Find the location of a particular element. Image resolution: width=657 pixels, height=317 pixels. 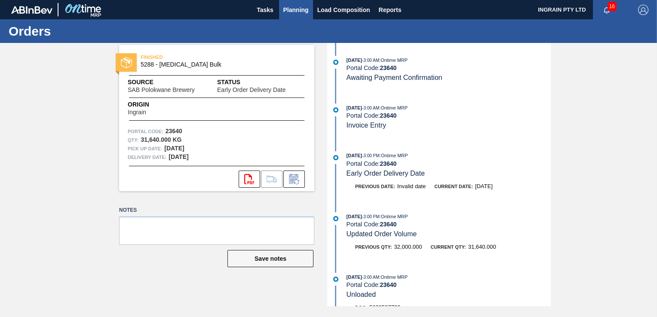

span: Doc: is located at coordinates (361, 308).